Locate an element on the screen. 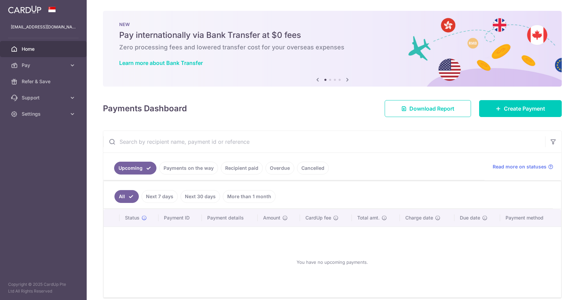 The image size is (578, 300). span: Amount is located at coordinates (272, 218).